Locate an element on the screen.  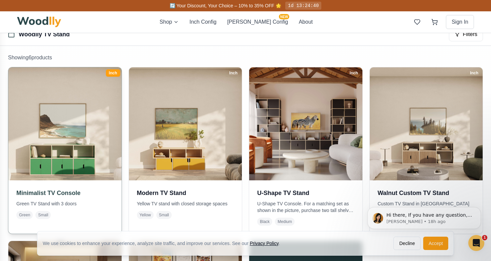
button: Decline is located at coordinates (407, 244).